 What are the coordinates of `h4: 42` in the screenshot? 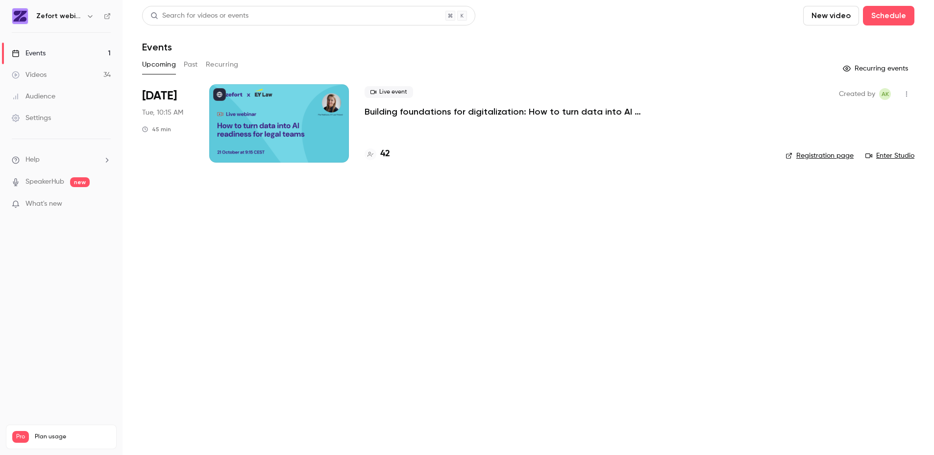 It's located at (385, 154).